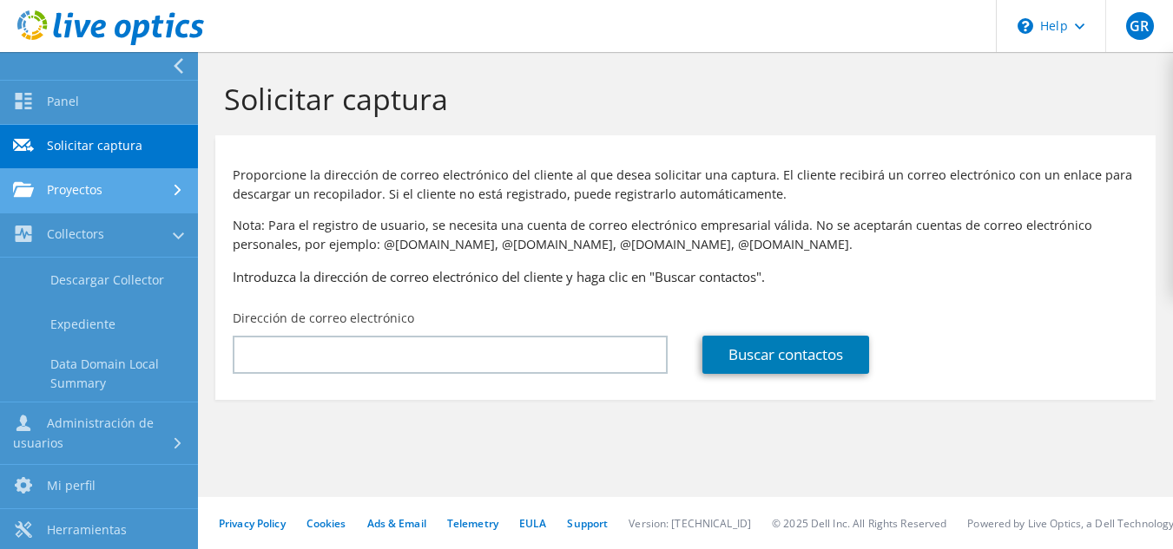 The width and height of the screenshot is (1173, 549). I want to click on svg: \n, so click(1025, 26).